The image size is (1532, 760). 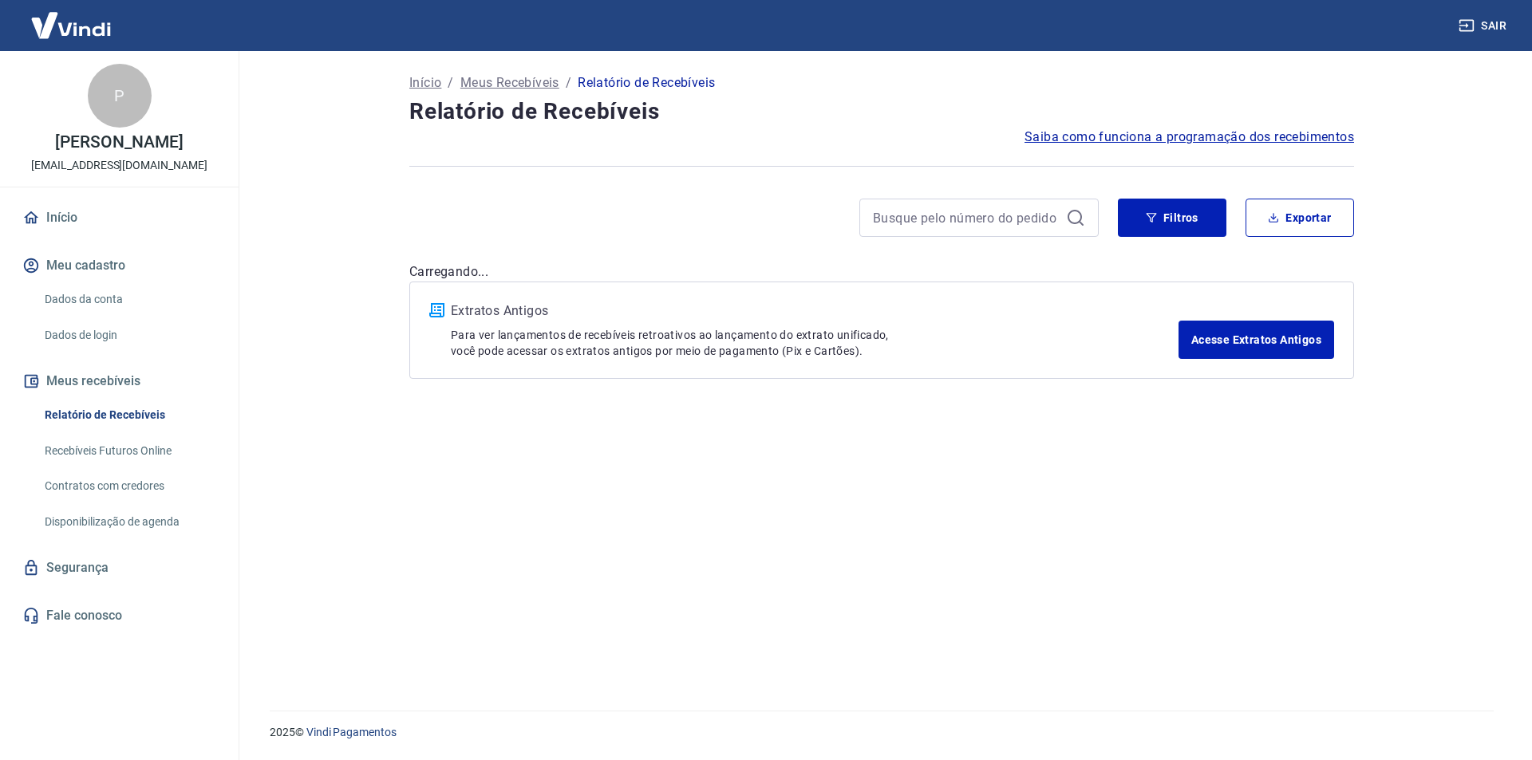 I want to click on p: Para ver lançamentos de recebíveis retroativos ao lançamento do extrato unificado, você pode aces..., so click(x=815, y=343).